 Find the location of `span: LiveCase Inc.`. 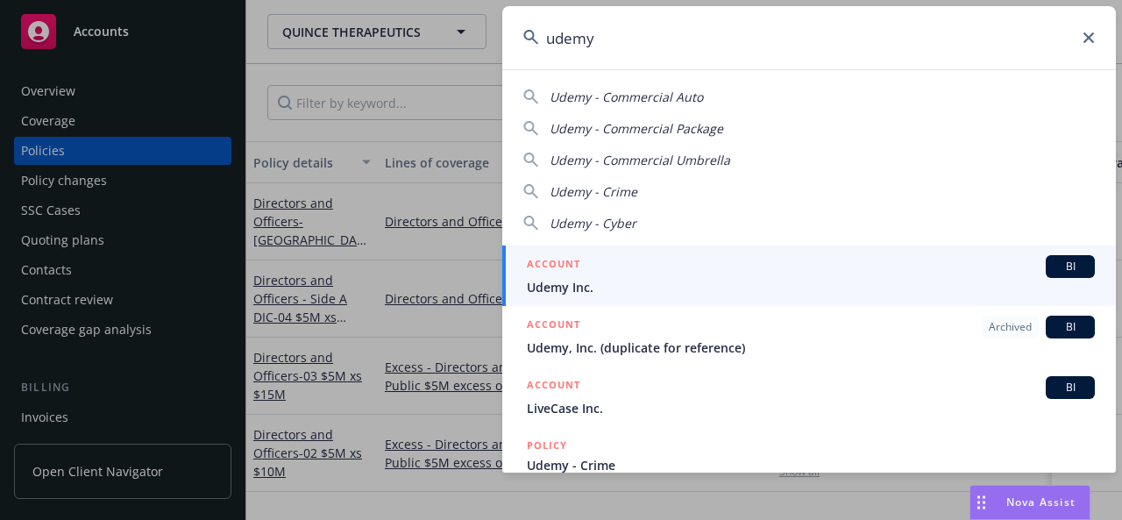

span: LiveCase Inc. is located at coordinates (811, 407).